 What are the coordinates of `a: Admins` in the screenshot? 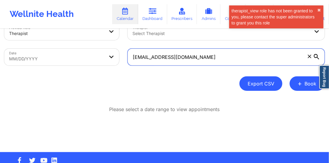 It's located at (209, 14).